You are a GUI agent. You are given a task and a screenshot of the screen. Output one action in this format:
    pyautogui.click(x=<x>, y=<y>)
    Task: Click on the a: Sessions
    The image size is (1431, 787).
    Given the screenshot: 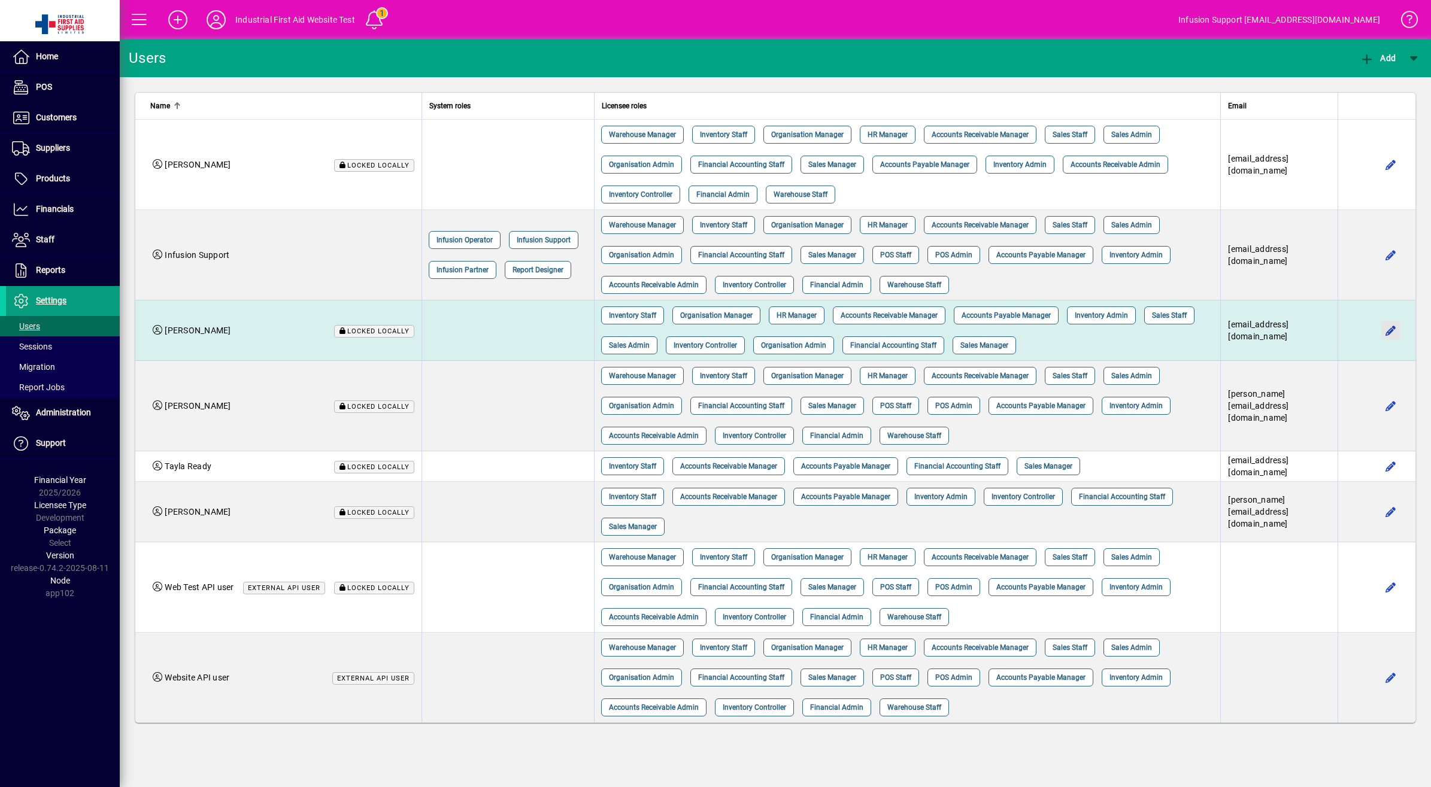 What is the action you would take?
    pyautogui.click(x=63, y=347)
    